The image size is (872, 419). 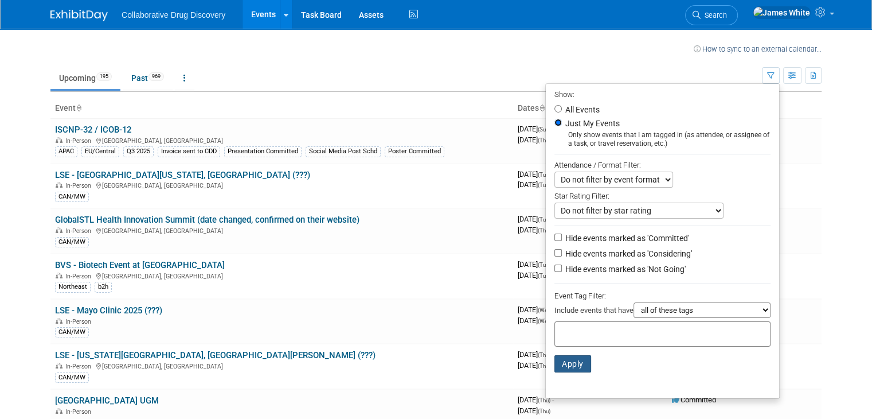 I want to click on div: Poster Committed, so click(x=414, y=151).